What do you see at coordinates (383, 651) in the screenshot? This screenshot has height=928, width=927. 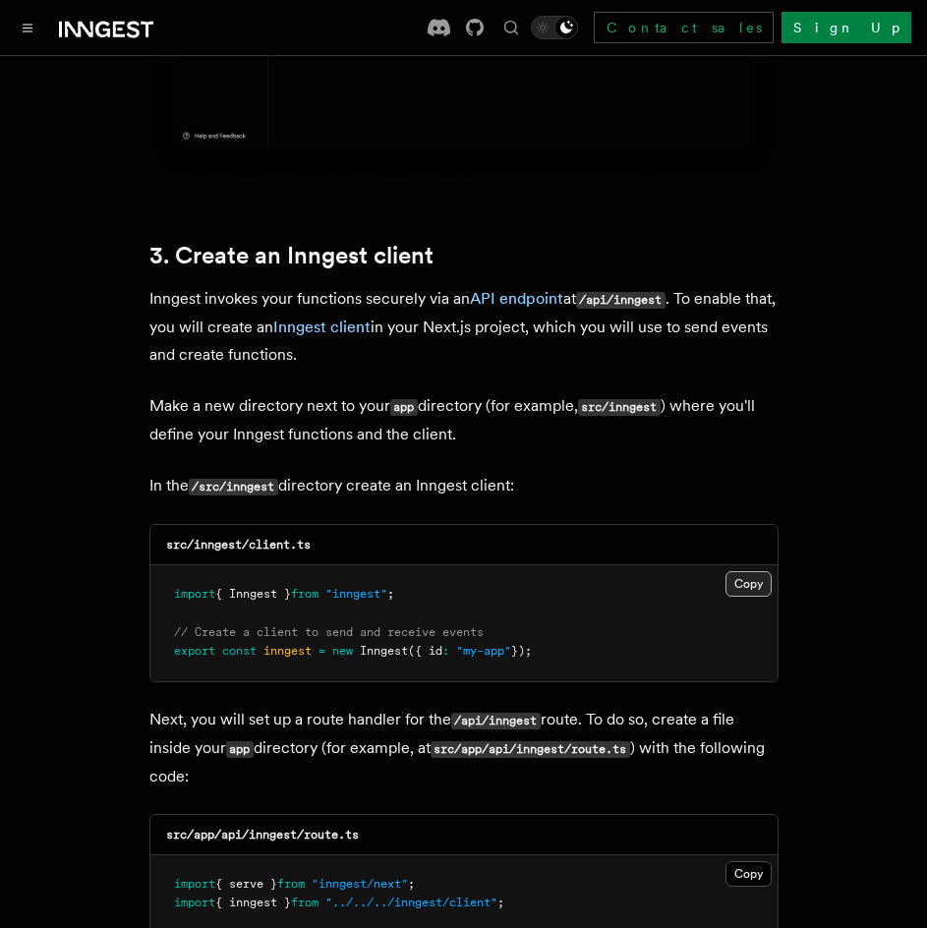 I see `span: Inngest` at bounding box center [383, 651].